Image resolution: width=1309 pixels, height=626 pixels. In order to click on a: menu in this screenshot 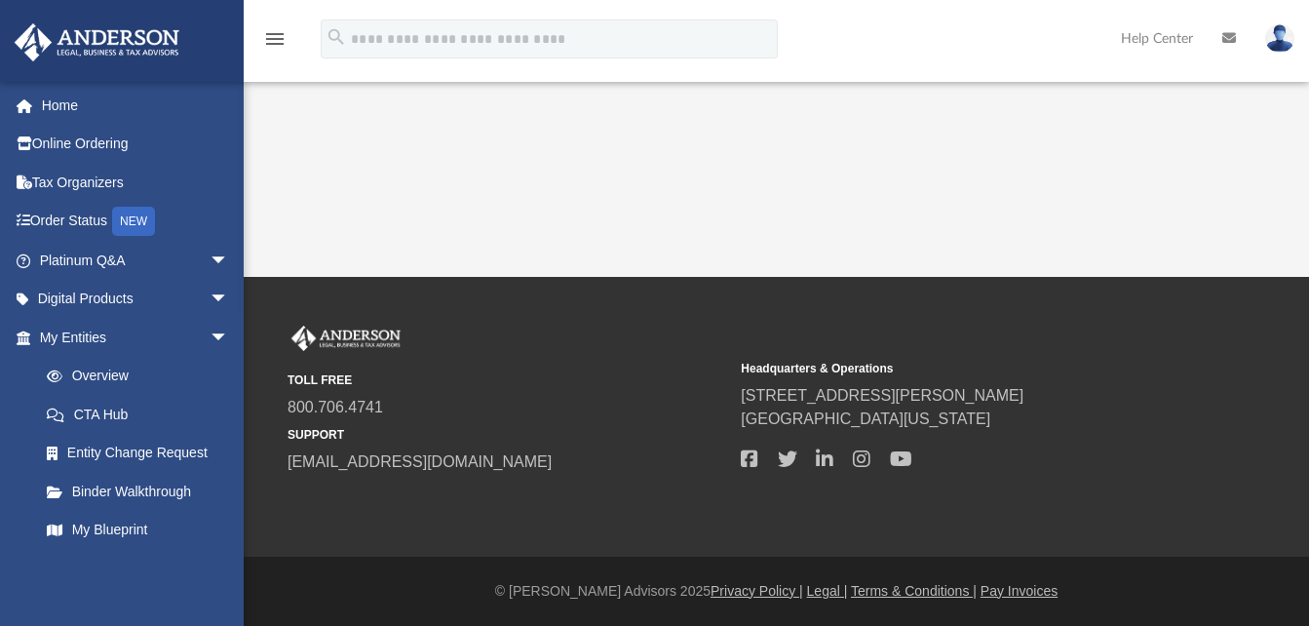, I will do `click(275, 44)`.